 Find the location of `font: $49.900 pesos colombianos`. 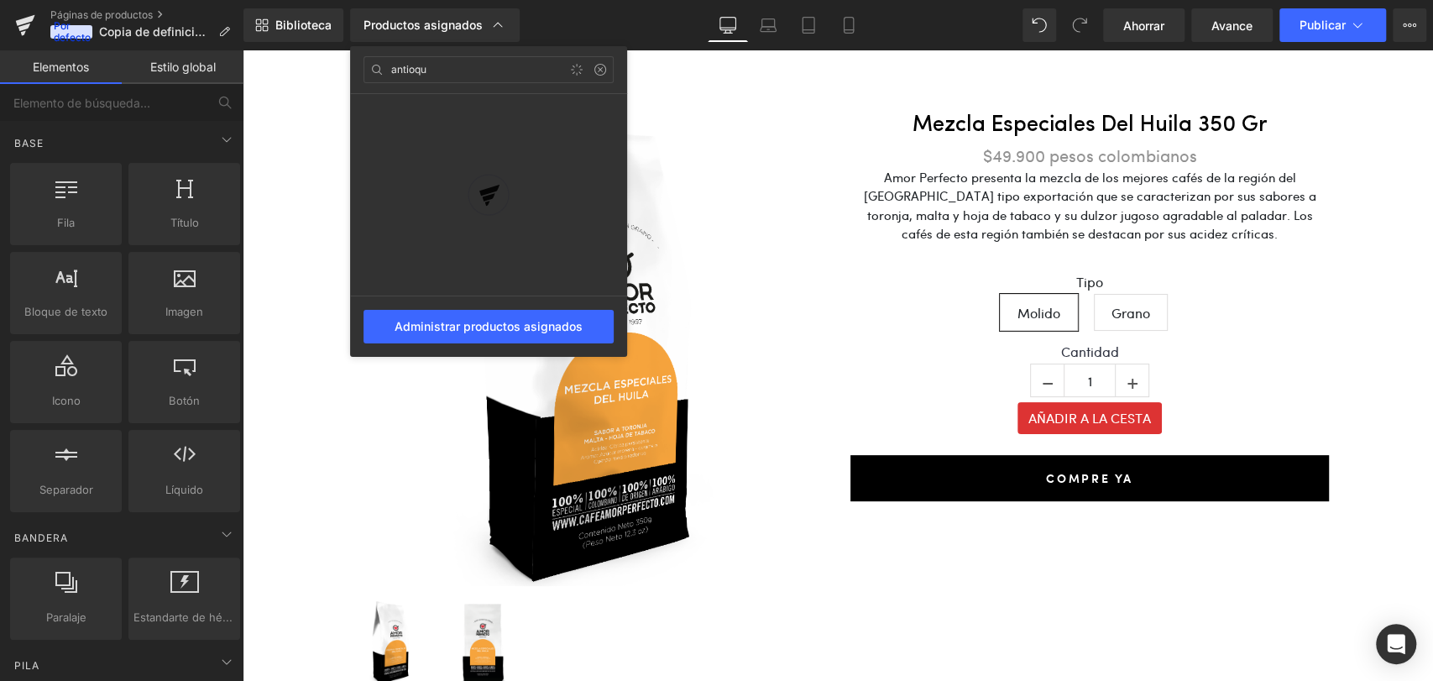

font: $49.900 pesos colombianos is located at coordinates (847, 104).